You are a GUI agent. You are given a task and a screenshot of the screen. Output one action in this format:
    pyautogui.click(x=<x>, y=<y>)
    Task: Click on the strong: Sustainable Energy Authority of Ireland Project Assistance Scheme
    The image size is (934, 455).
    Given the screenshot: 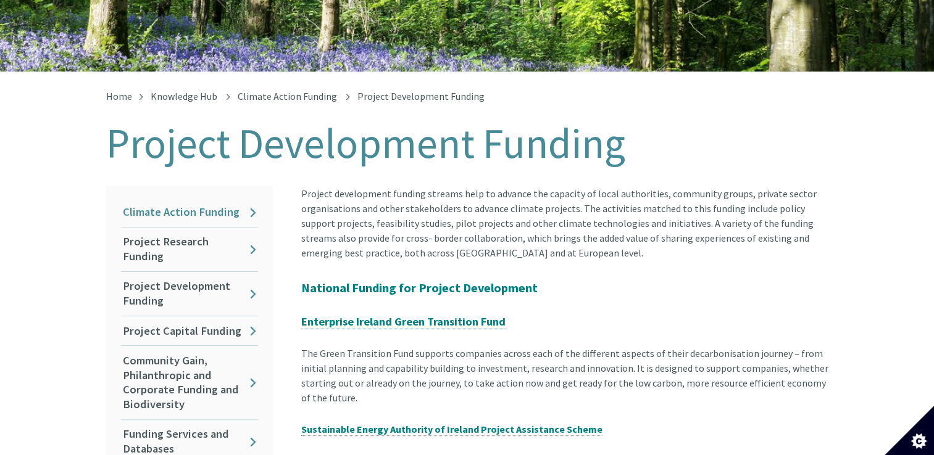 What is the action you would take?
    pyautogui.click(x=452, y=429)
    